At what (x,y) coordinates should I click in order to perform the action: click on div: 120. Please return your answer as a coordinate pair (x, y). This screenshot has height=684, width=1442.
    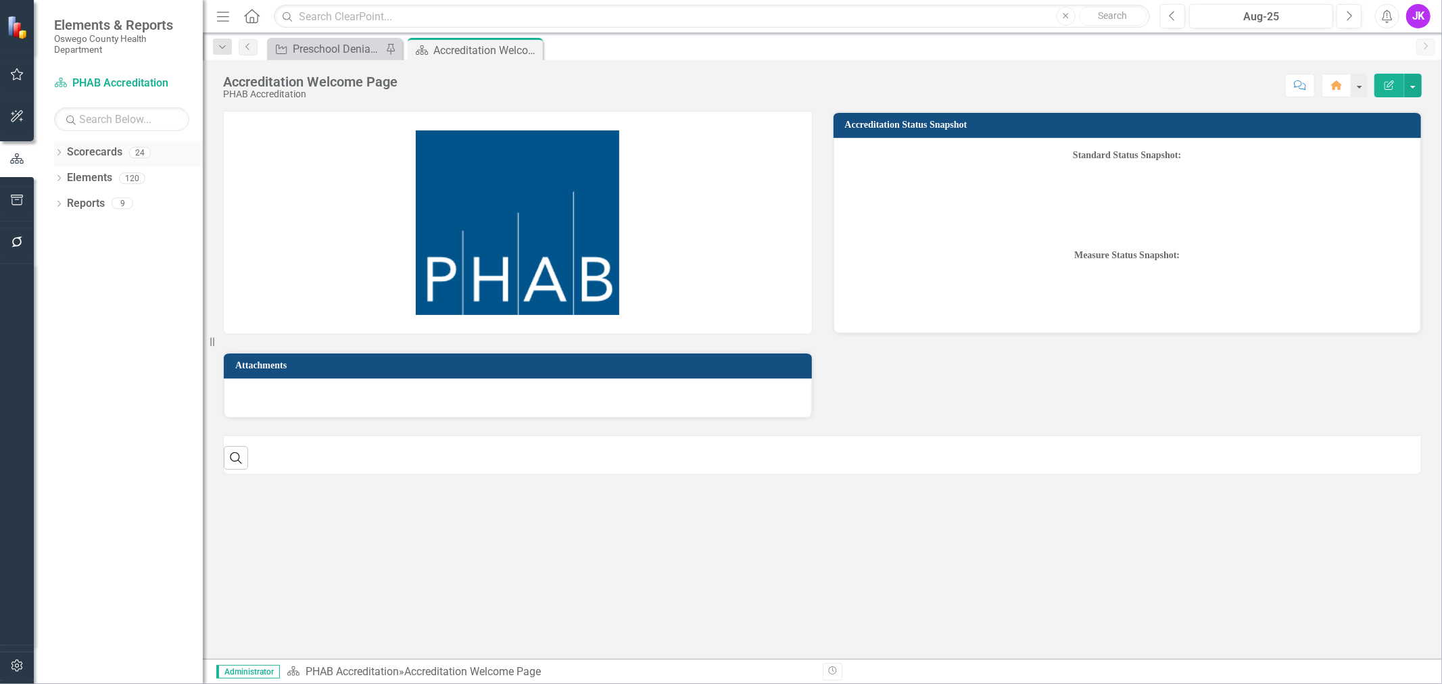
    Looking at the image, I should click on (132, 178).